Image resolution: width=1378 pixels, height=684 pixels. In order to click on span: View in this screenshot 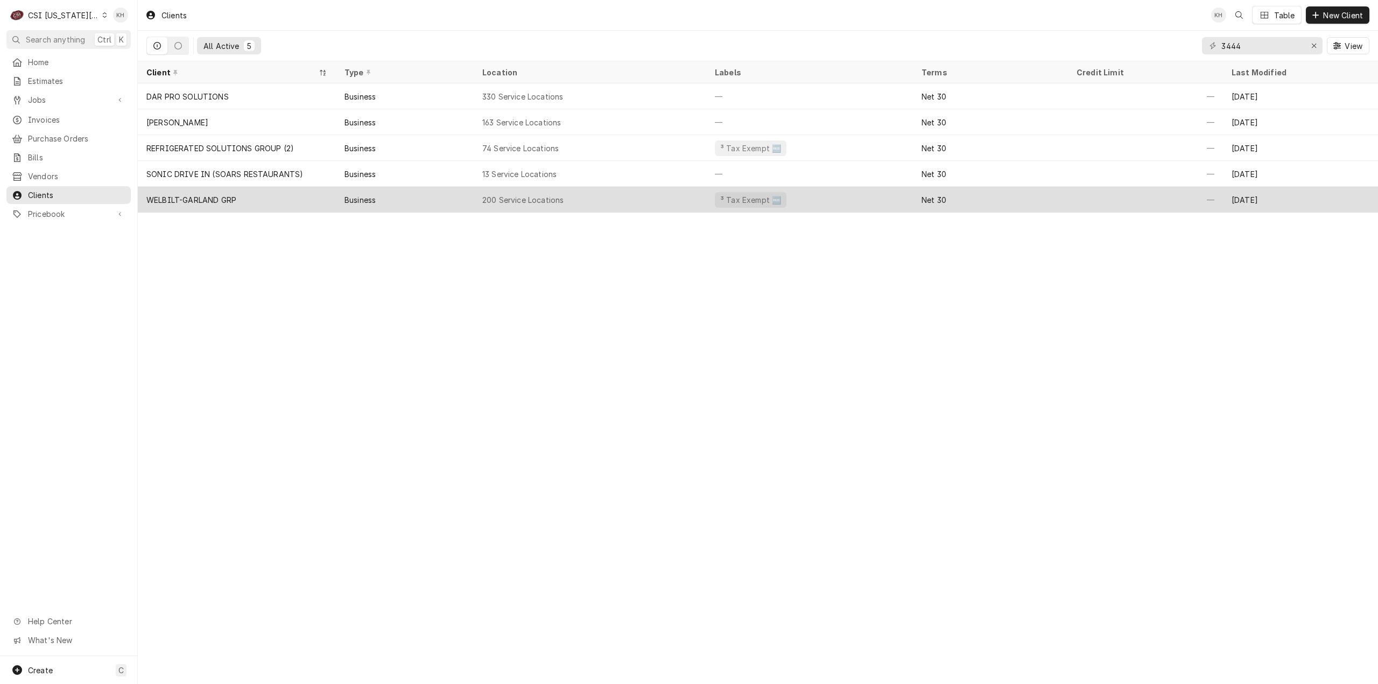, I will do `click(1353, 46)`.